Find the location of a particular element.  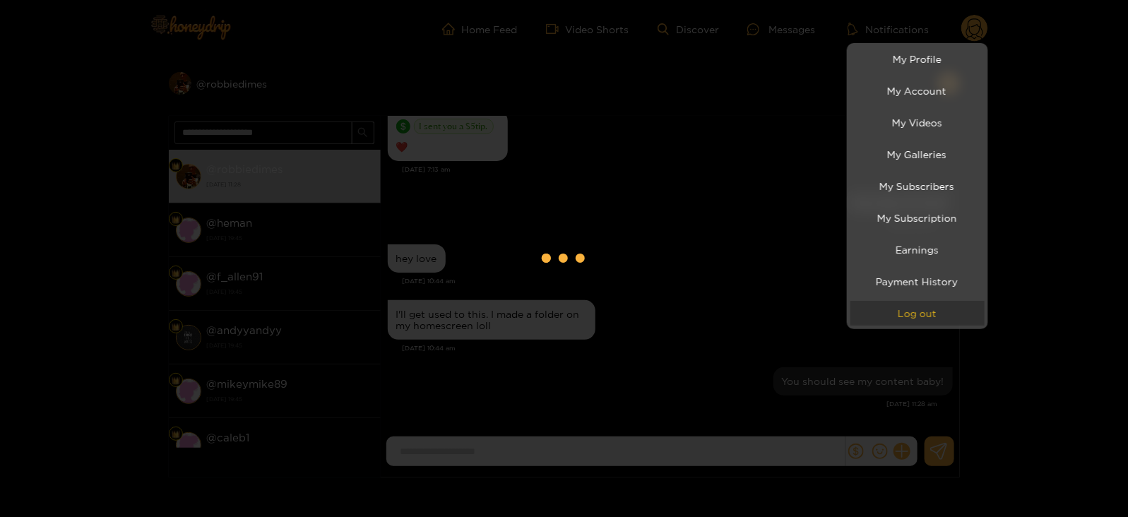

a: Earnings is located at coordinates (917, 249).